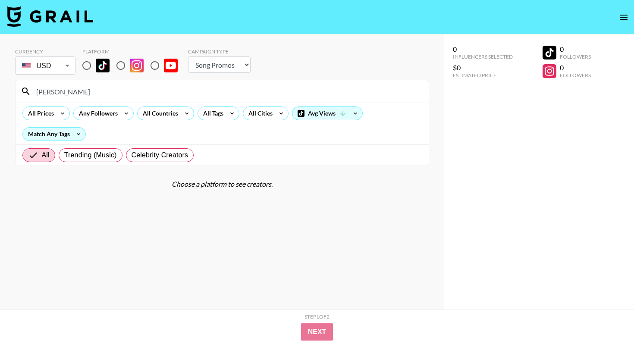 This screenshot has width=634, height=344. Describe the element at coordinates (160, 155) in the screenshot. I see `span: Celebrity Creators` at that location.